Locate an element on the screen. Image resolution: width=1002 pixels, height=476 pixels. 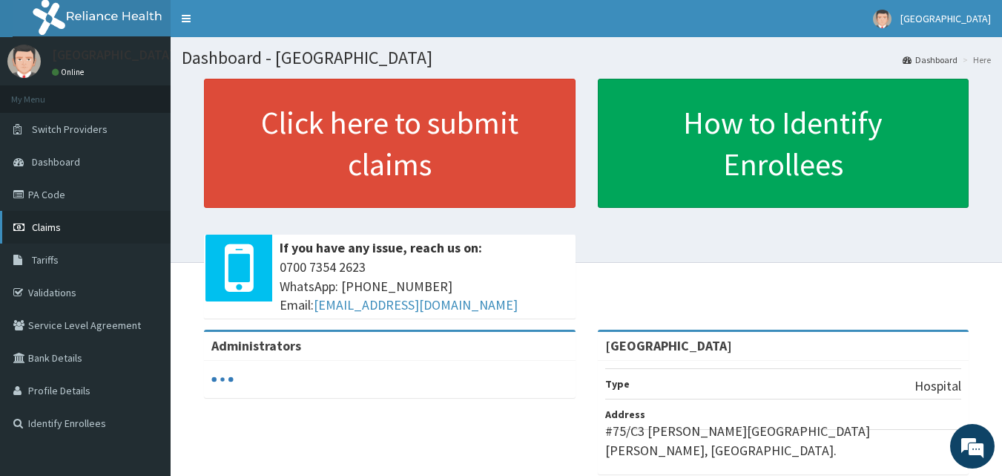
span: Switch Providers is located at coordinates (70, 129).